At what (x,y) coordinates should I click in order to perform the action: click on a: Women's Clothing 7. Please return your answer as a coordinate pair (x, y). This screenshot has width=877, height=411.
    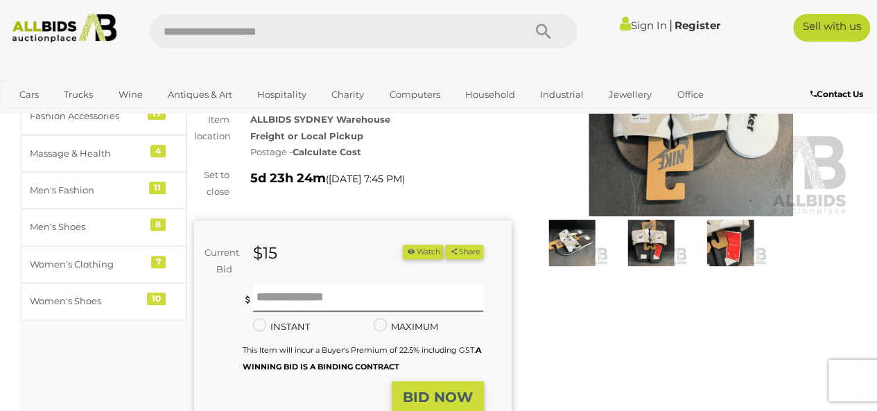
    Looking at the image, I should click on (103, 264).